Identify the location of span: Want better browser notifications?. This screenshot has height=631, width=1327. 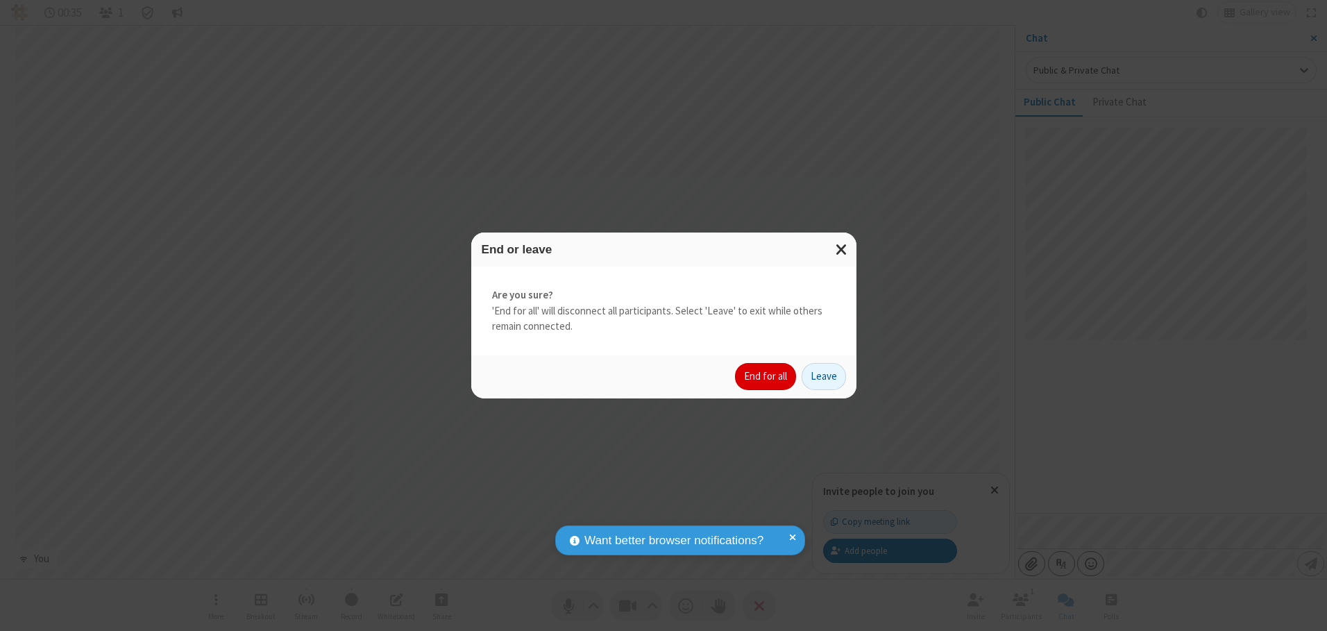
(674, 541).